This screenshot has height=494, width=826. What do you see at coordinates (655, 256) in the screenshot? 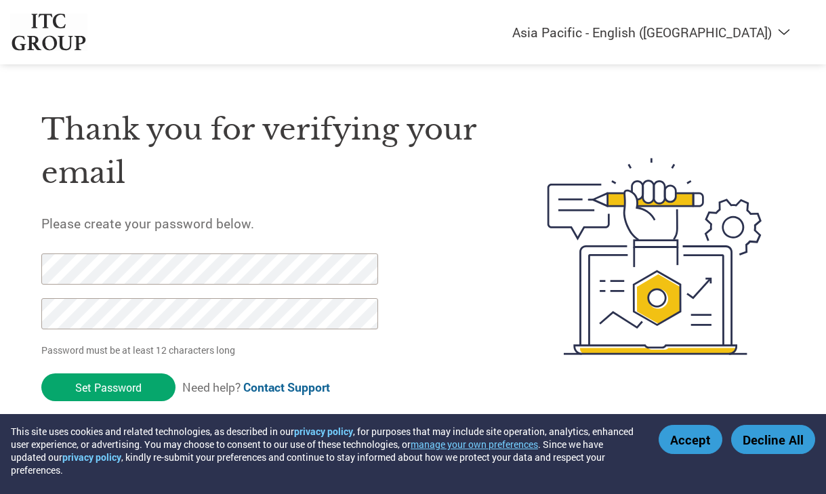
I see `img: create-password` at bounding box center [655, 256].